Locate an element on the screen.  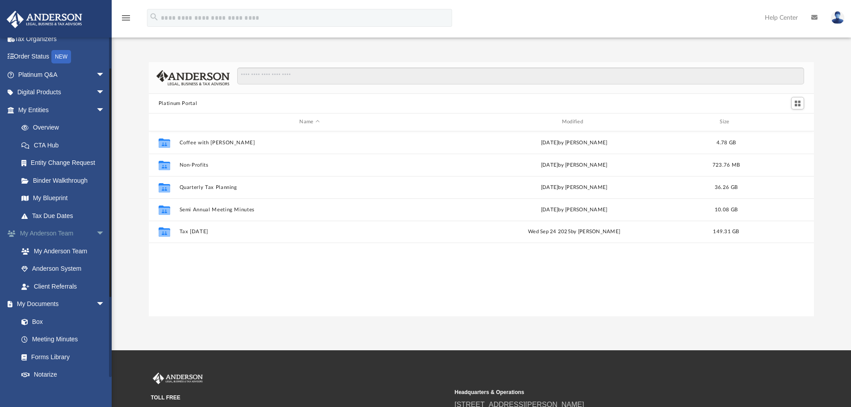
i: search is located at coordinates (154, 17).